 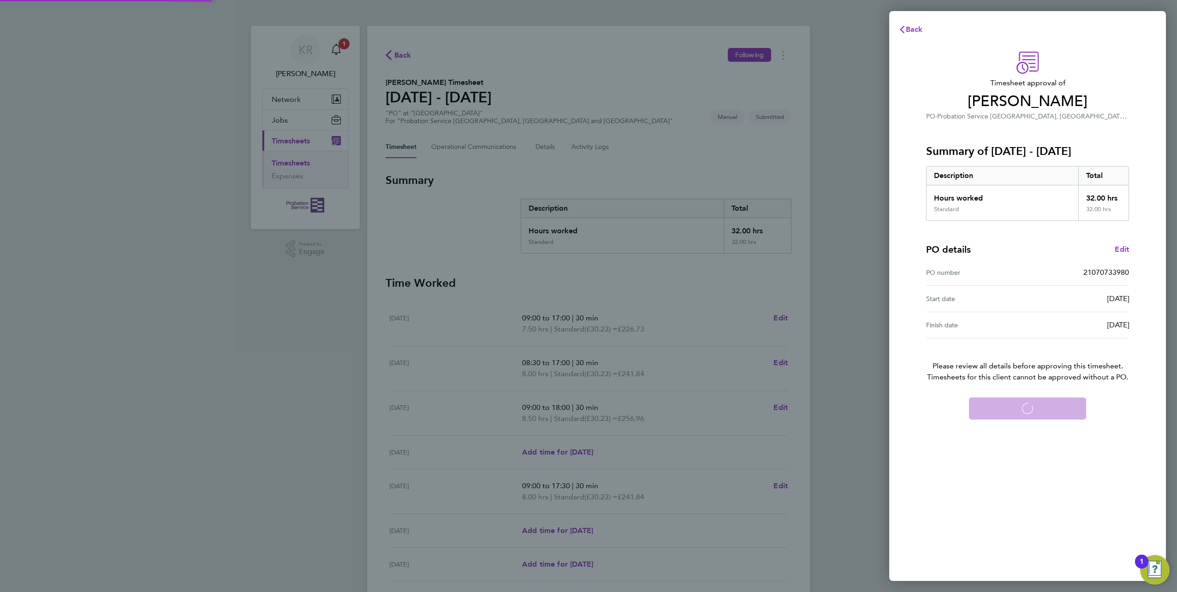 What do you see at coordinates (910, 30) in the screenshot?
I see `button: Back` at bounding box center [910, 30].